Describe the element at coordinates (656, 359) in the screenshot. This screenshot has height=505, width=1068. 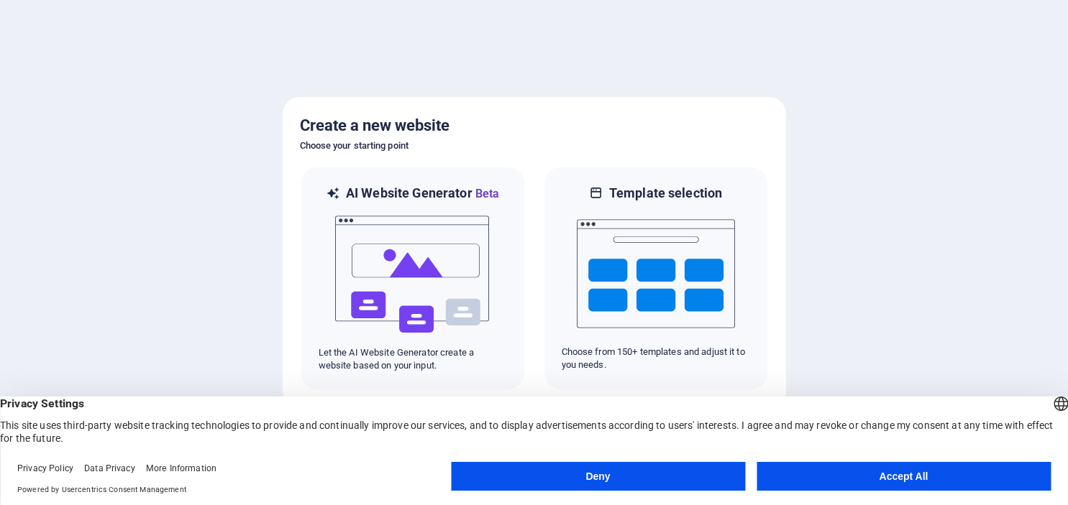
I see `p: Choose from 150+ templates and adjust it to you needs.` at that location.